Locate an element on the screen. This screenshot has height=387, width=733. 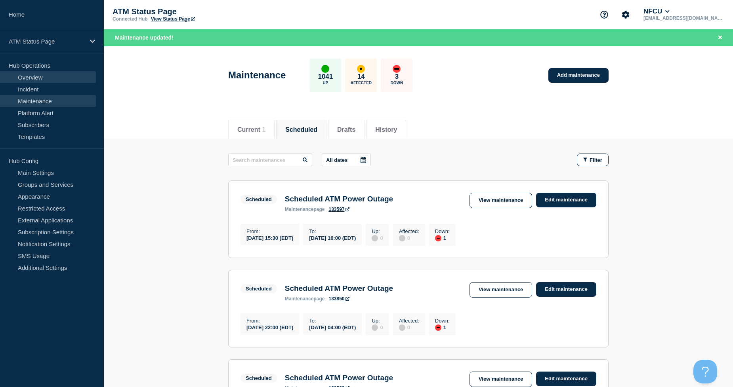
p: Down is located at coordinates (397, 83).